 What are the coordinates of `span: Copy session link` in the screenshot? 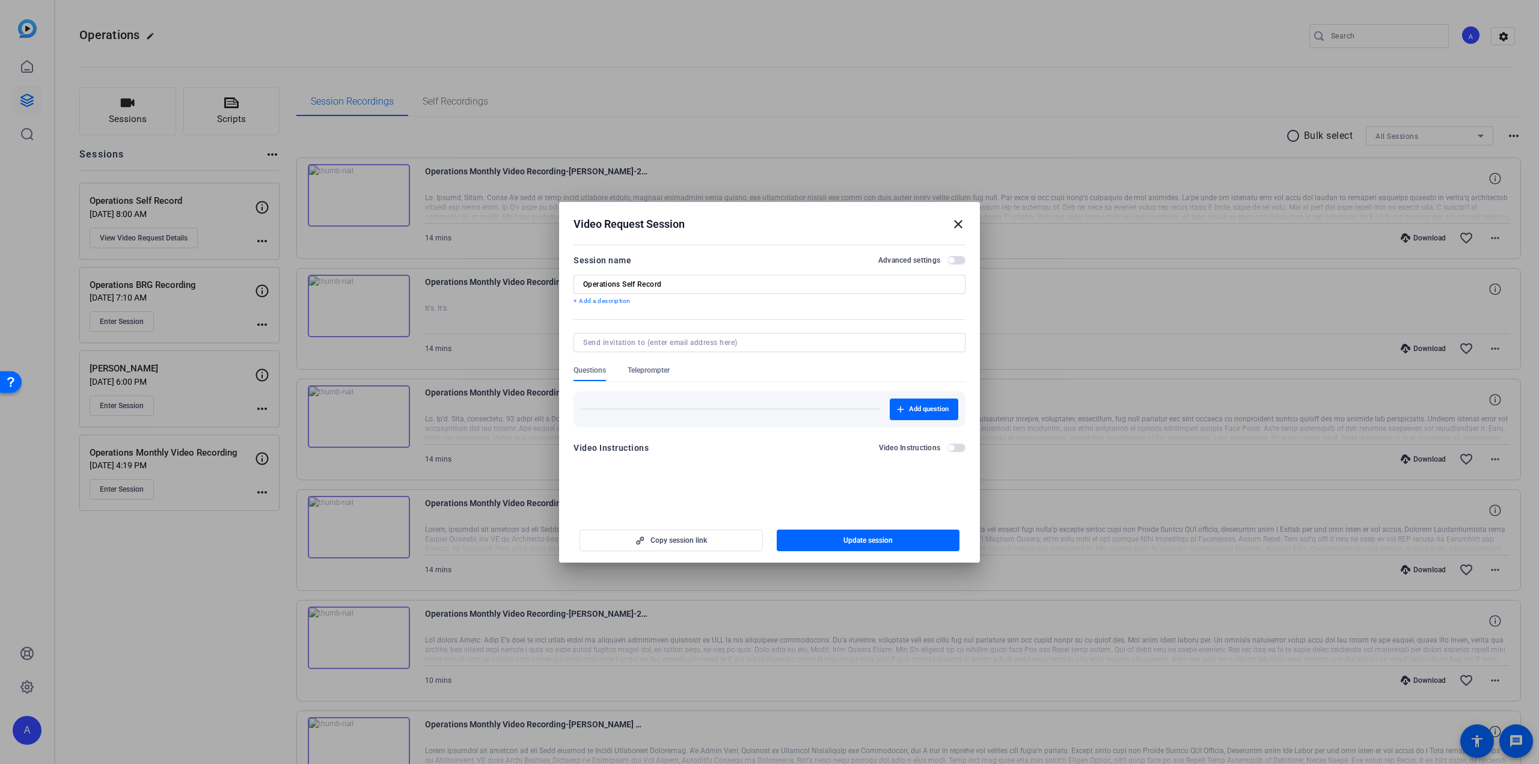 It's located at (679, 541).